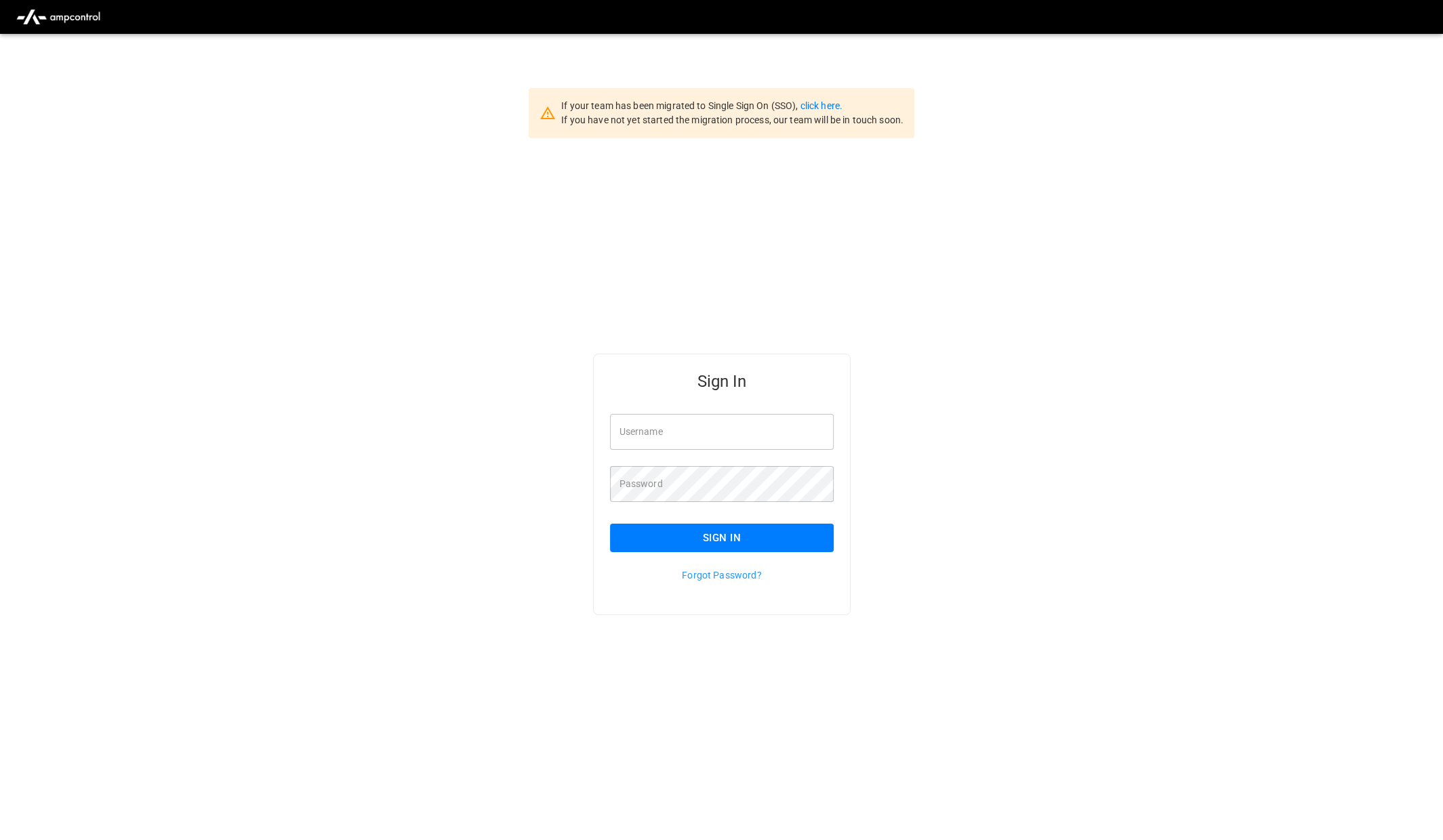 This screenshot has height=840, width=1443. Describe the element at coordinates (732, 120) in the screenshot. I see `span: If you have not yet started the migration process, our team will be in touch soon.` at that location.